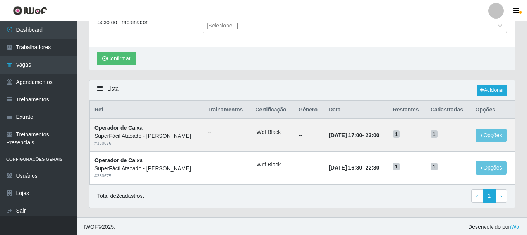  I want to click on a: Next, so click(501, 196).